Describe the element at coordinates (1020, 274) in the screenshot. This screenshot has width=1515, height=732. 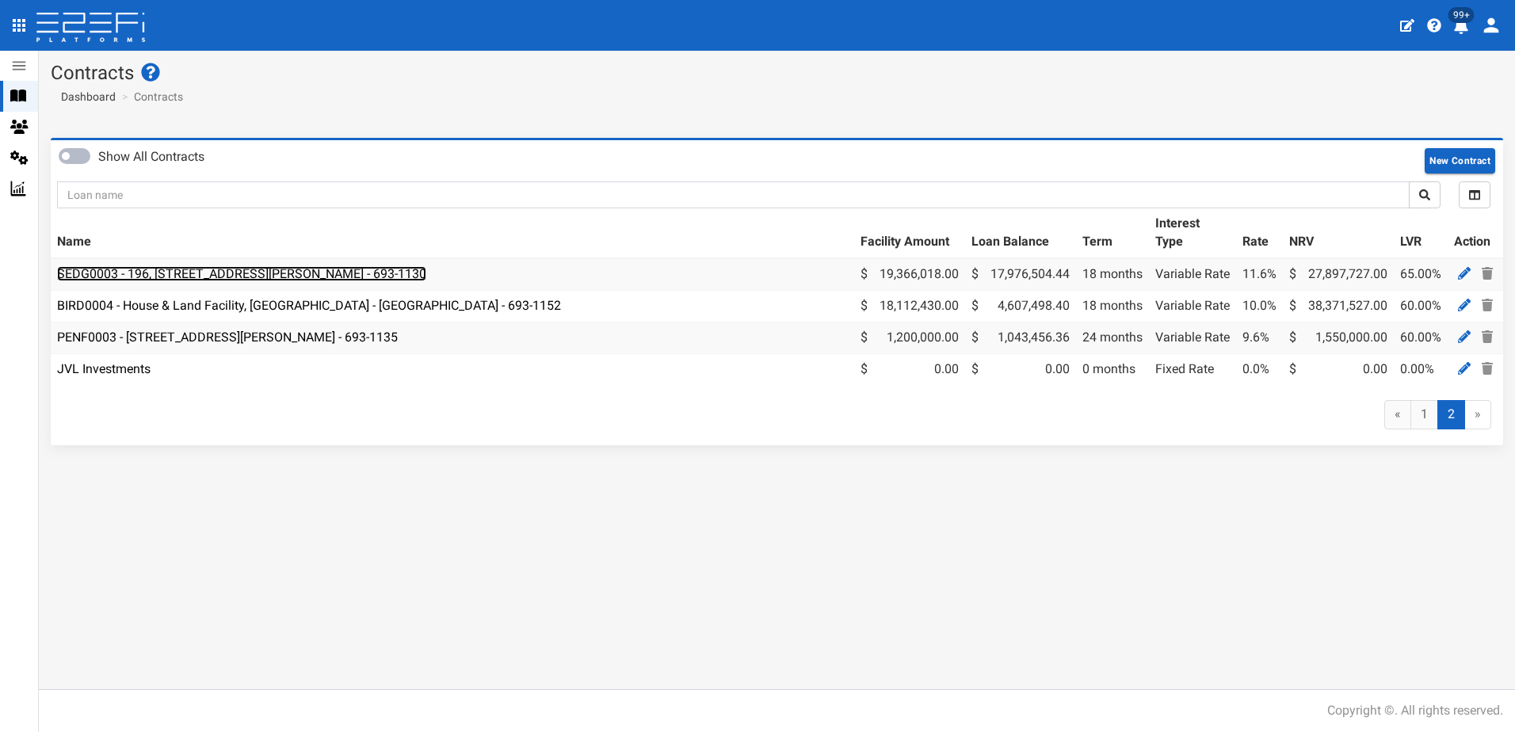
I see `td: 17,976,504.44` at that location.